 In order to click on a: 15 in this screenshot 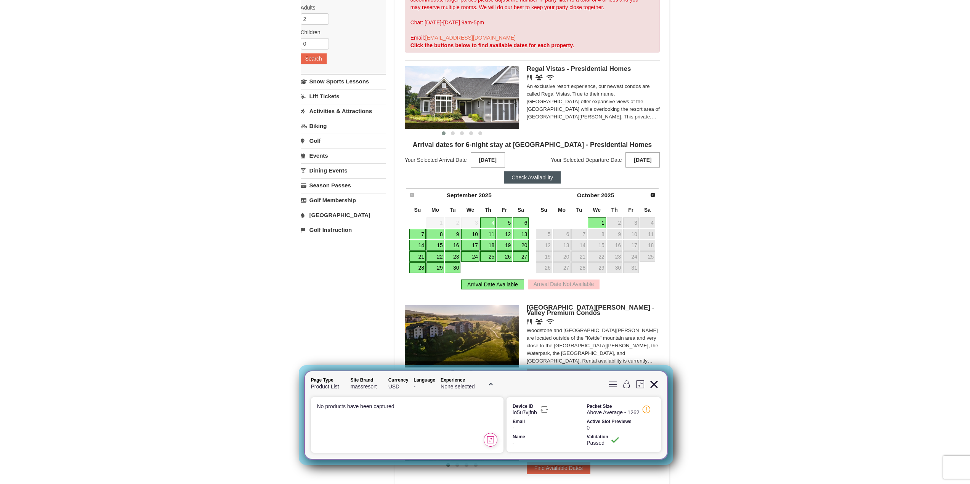, I will do `click(597, 245)`.